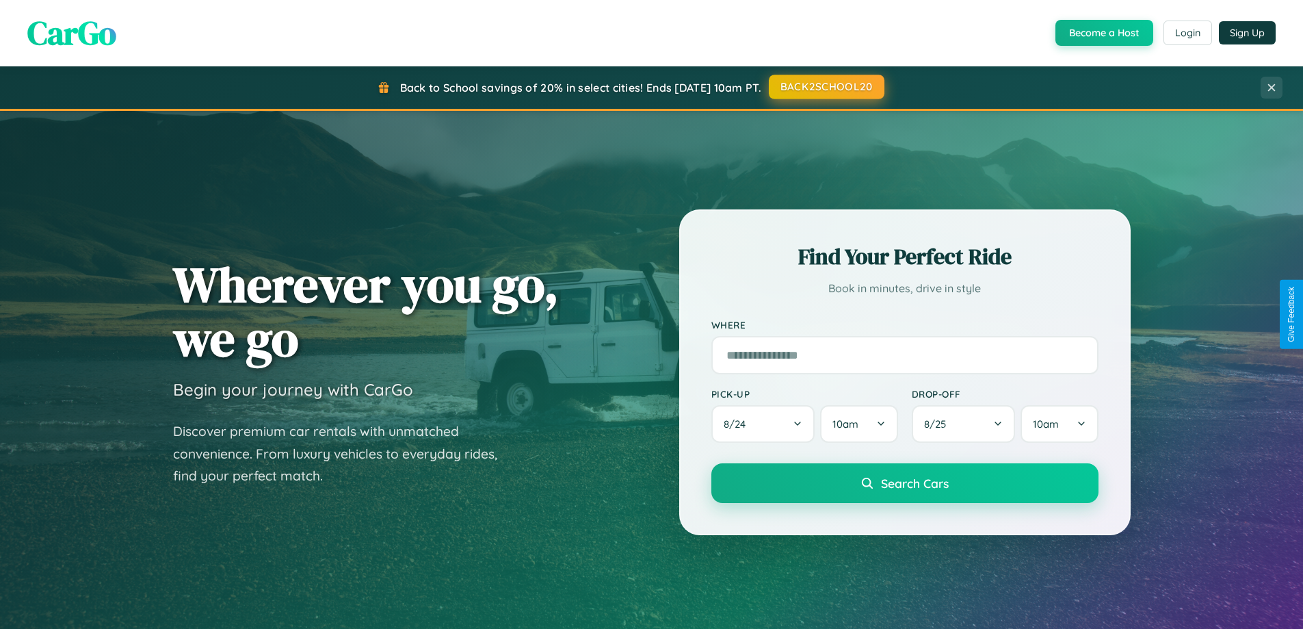 Image resolution: width=1303 pixels, height=629 pixels. What do you see at coordinates (964, 424) in the screenshot?
I see `button: 8/25` at bounding box center [964, 424].